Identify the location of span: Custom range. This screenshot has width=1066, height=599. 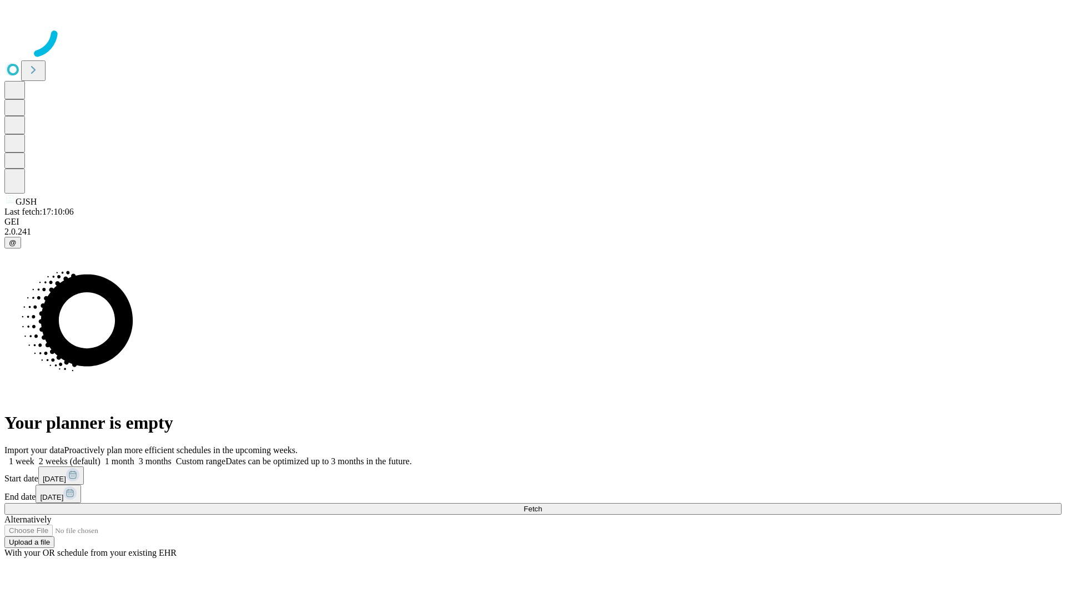
(200, 461).